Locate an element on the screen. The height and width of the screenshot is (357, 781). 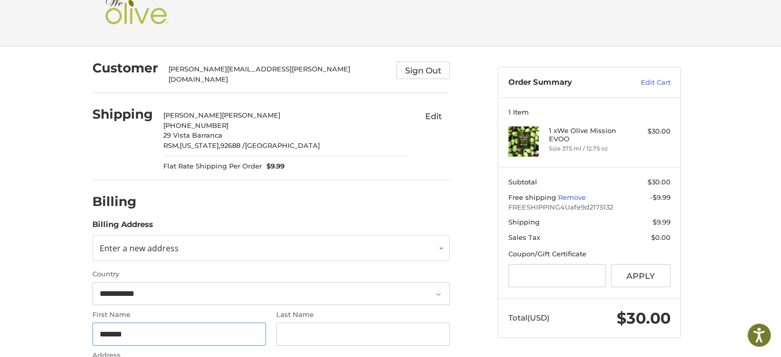
span: Flat Rate Shipping Per Order is located at coordinates (213, 166).